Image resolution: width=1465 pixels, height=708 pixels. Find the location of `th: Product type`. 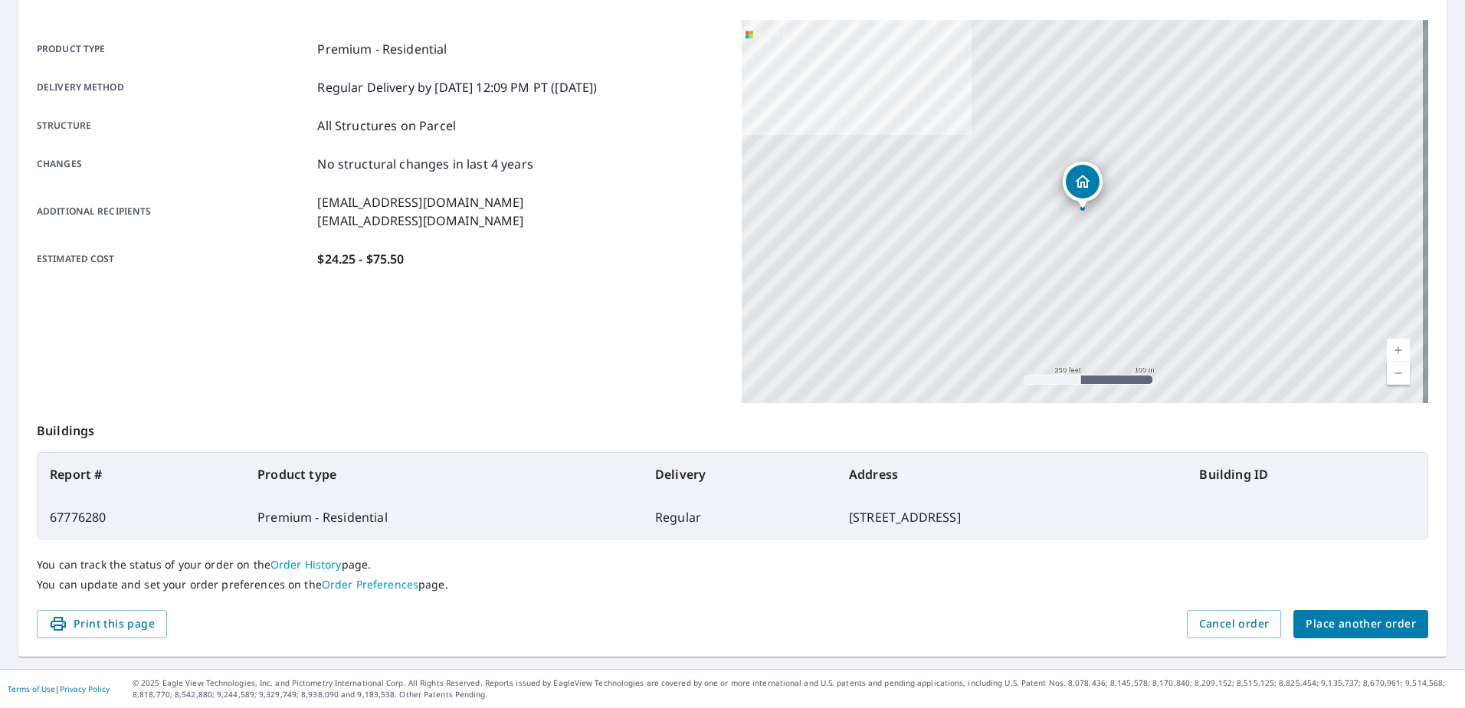

th: Product type is located at coordinates (444, 474).